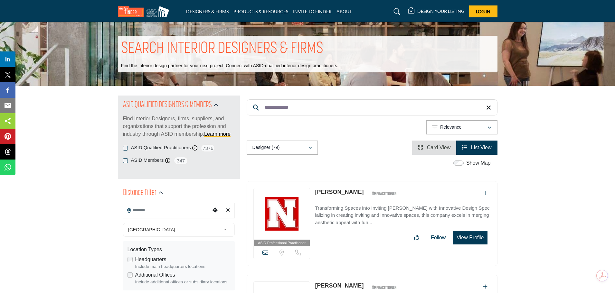 The image size is (615, 293). What do you see at coordinates (125, 161) in the screenshot?
I see `input: ASID Members checkbox` at bounding box center [125, 161].